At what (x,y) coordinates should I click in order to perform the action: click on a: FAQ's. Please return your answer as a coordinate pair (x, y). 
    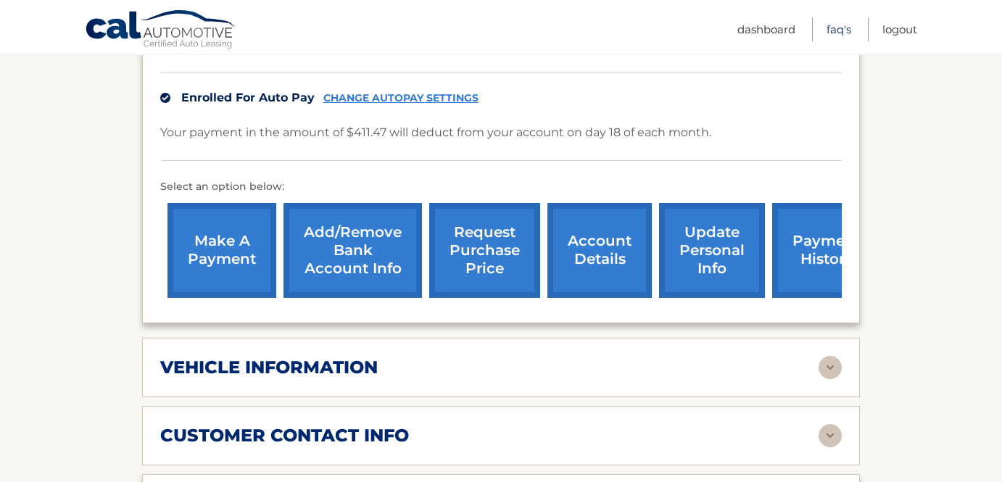
    Looking at the image, I should click on (839, 29).